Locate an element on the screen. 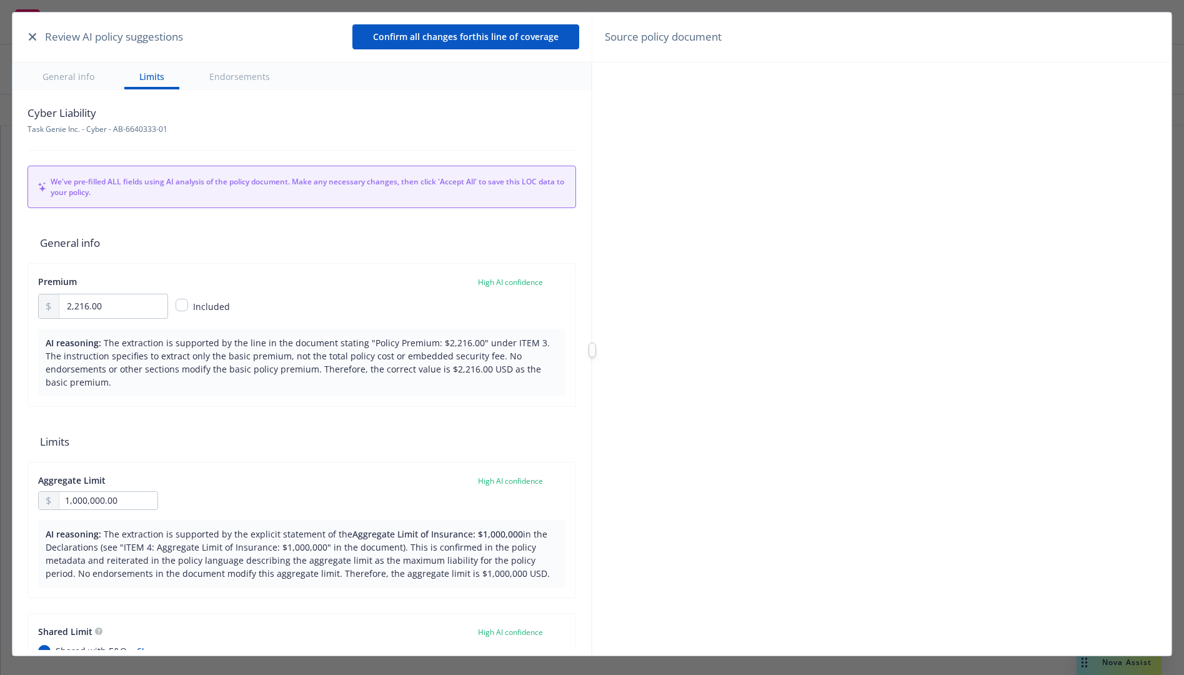 This screenshot has width=1184, height=675. span: Aggregate Limit is located at coordinates (72, 480).